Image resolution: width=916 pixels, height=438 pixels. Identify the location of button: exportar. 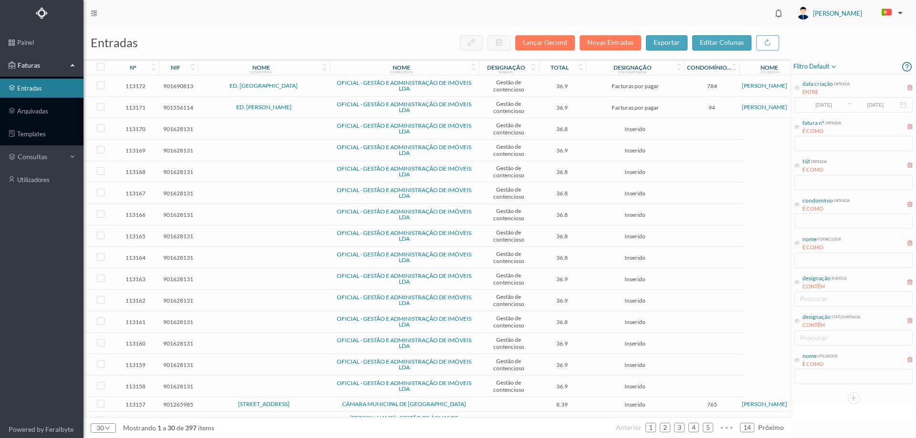
(666, 43).